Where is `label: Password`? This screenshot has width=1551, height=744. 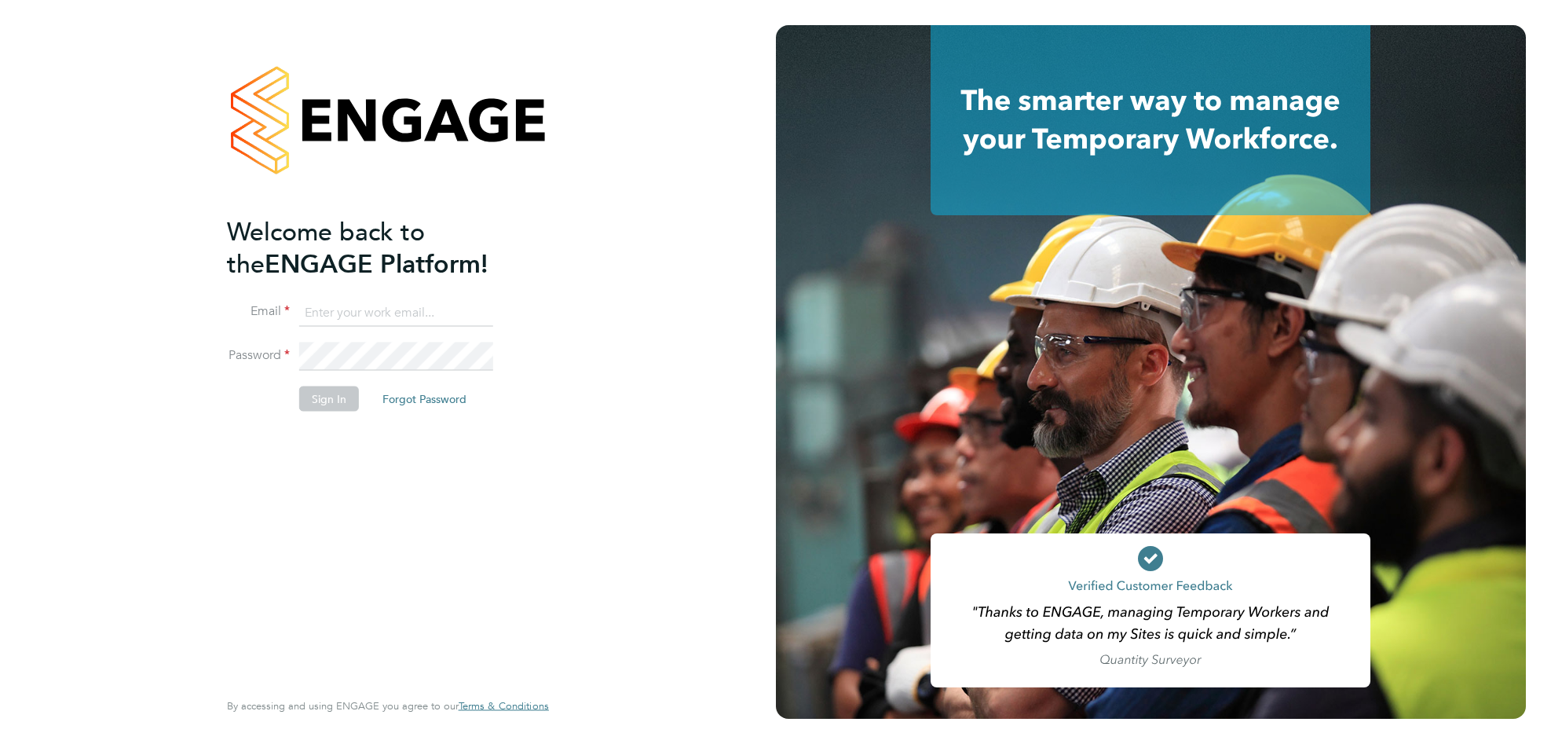 label: Password is located at coordinates (258, 355).